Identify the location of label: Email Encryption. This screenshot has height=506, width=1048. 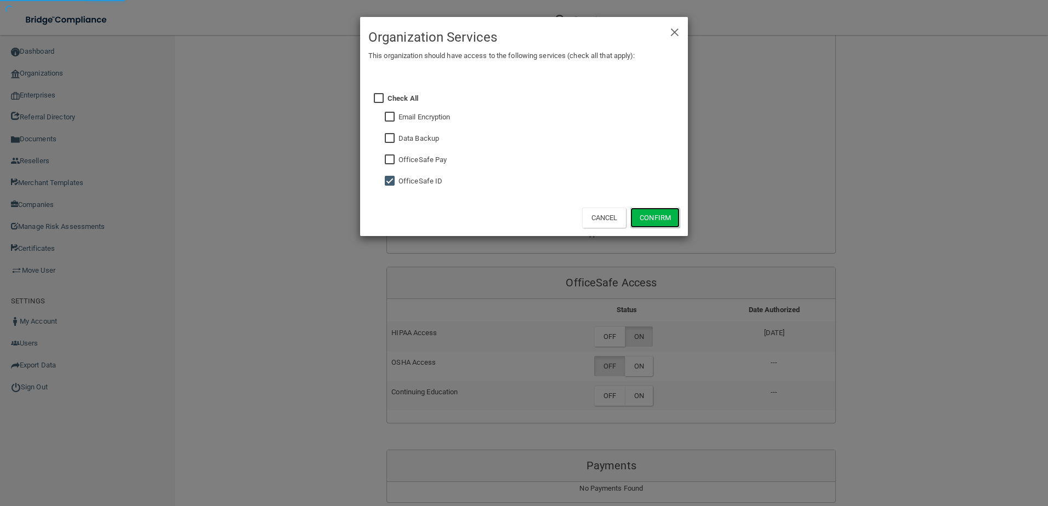
(424, 117).